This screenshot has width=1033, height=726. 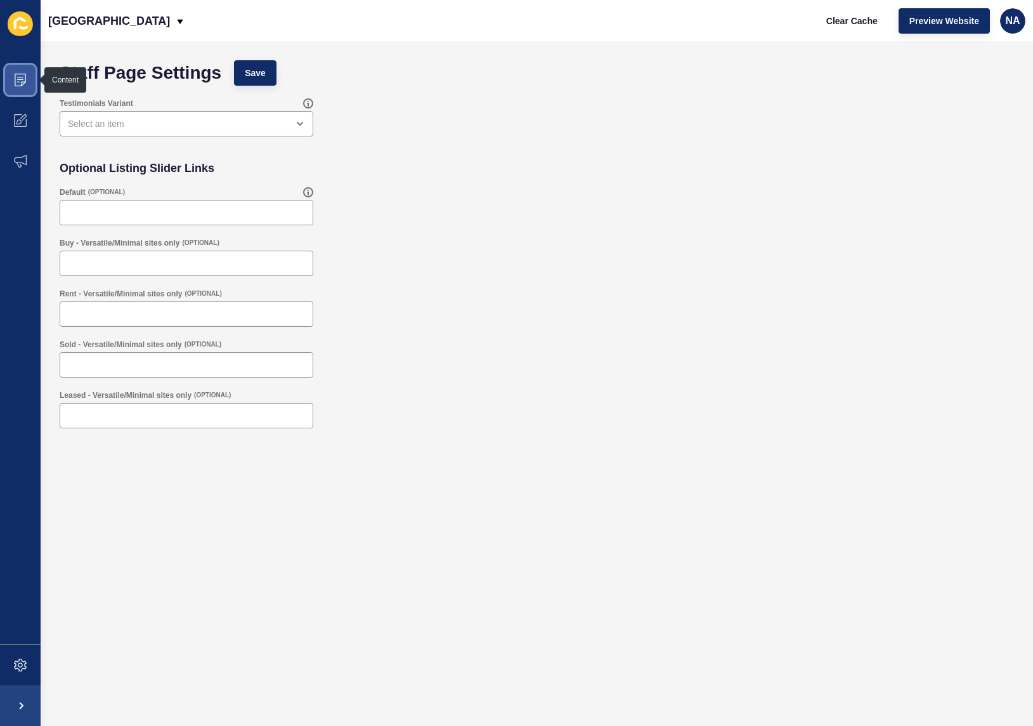 I want to click on div: Content, so click(x=65, y=80).